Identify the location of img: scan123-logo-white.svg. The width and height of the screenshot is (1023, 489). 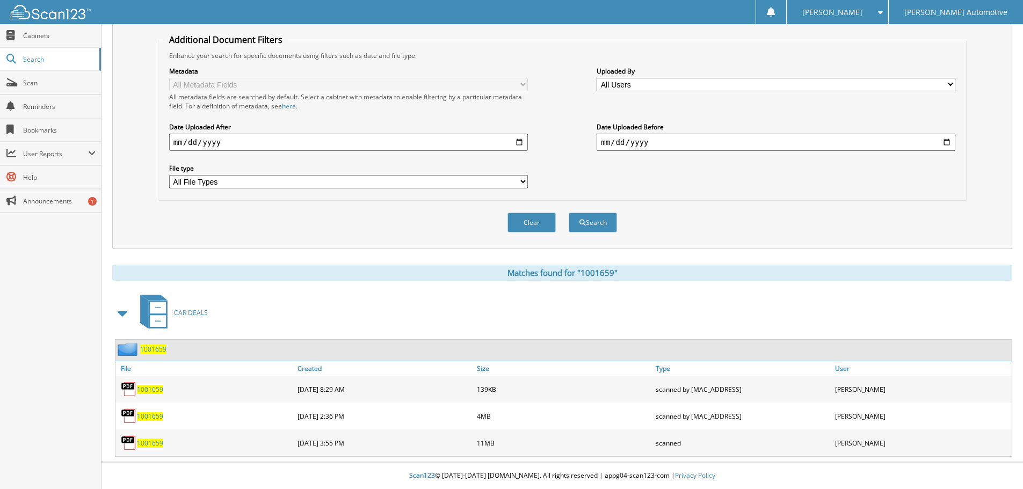
(51, 12).